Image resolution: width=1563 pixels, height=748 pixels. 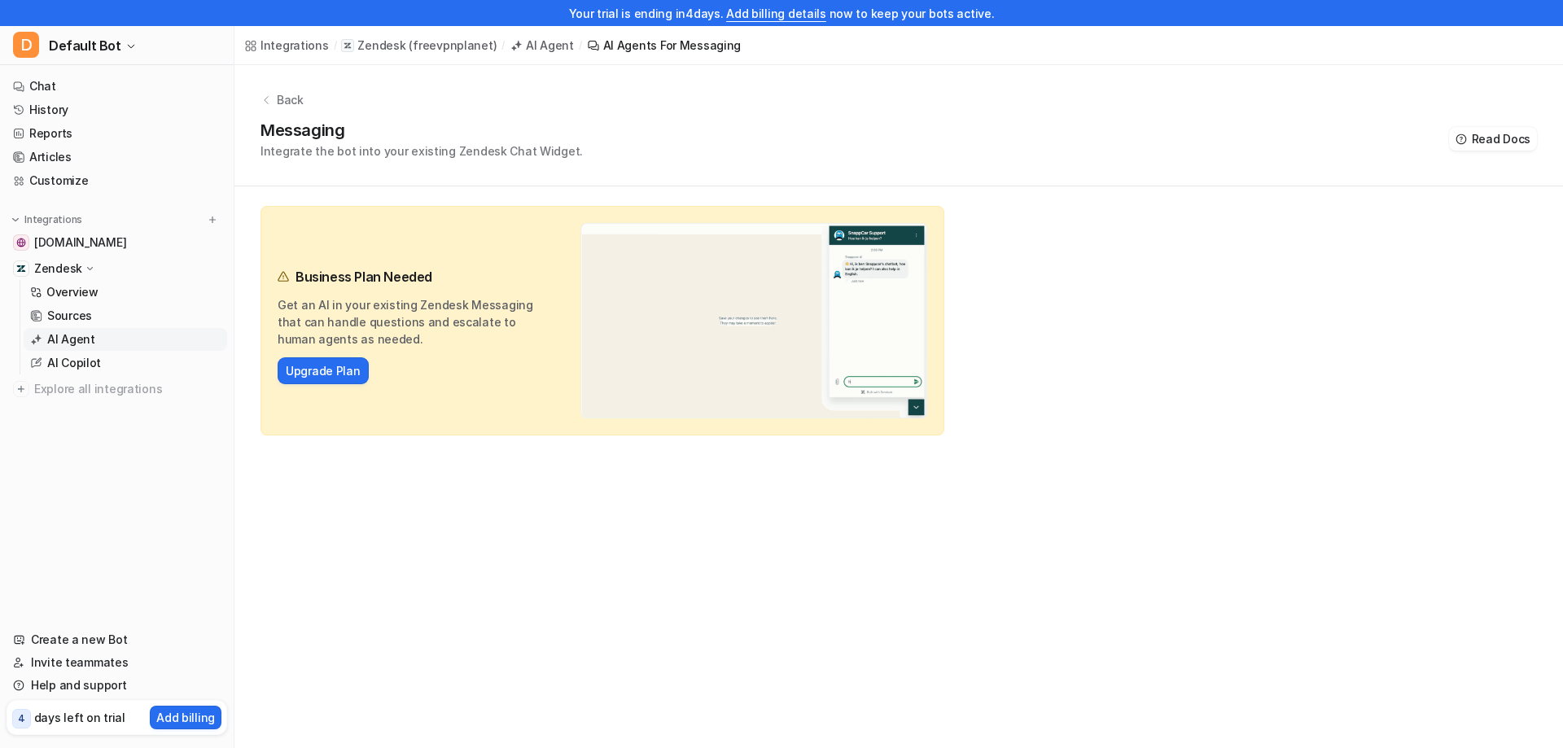 I want to click on p: Sources, so click(x=69, y=316).